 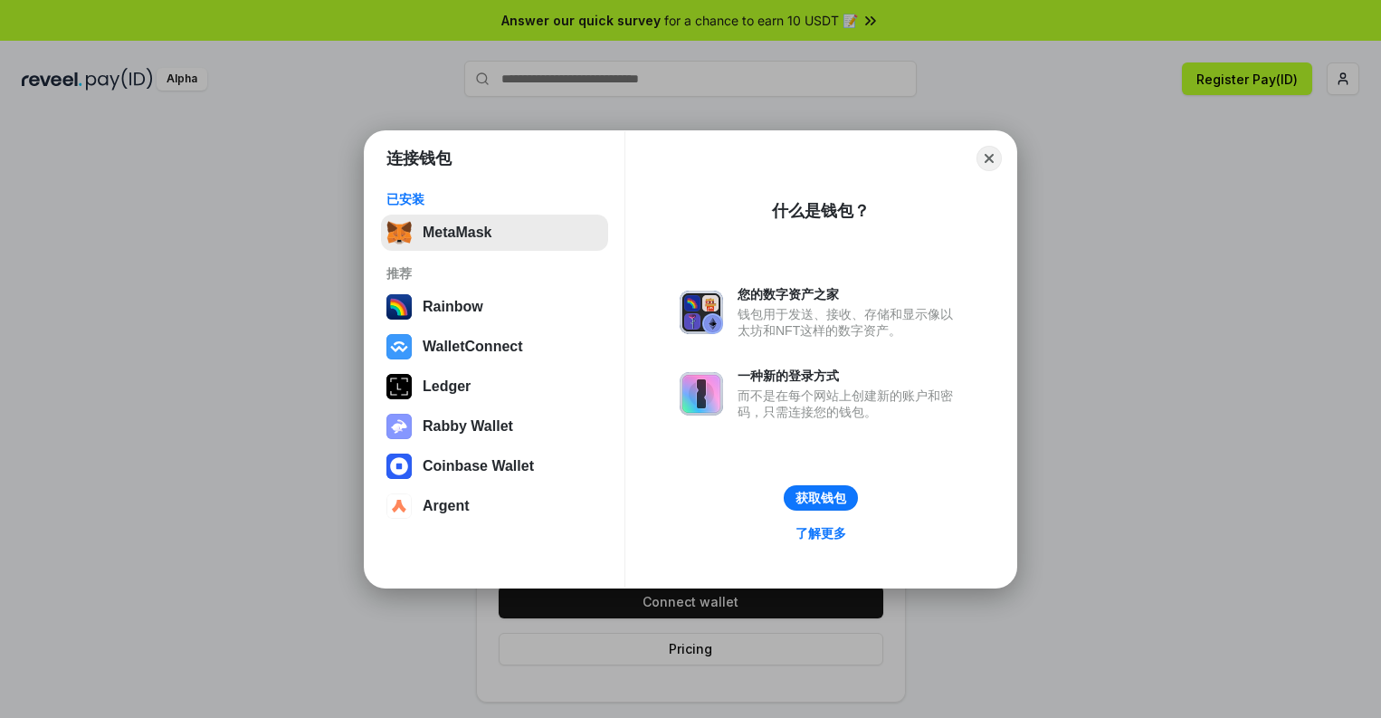 I want to click on div: 您的数字资产之家, so click(x=850, y=294).